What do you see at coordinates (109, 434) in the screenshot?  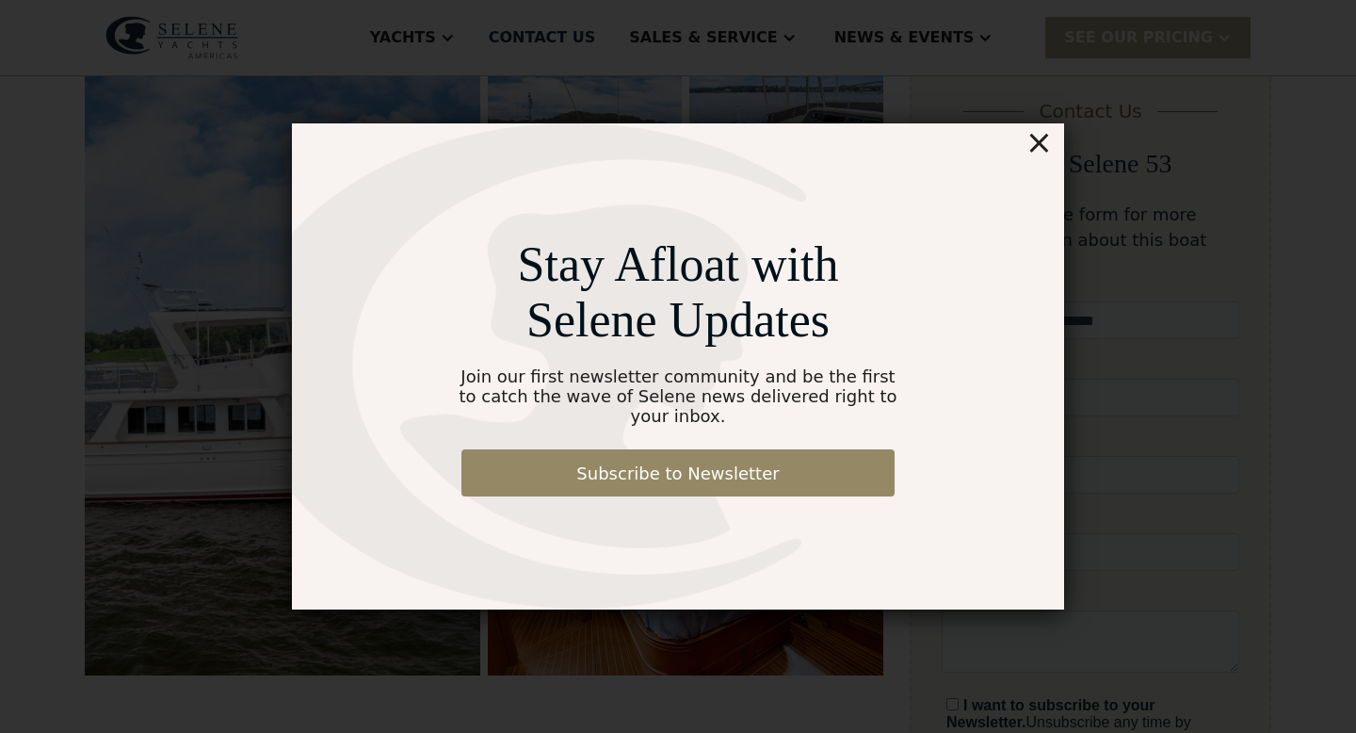 I see `strong: I want to subscribe to your Newsletter.` at bounding box center [109, 434].